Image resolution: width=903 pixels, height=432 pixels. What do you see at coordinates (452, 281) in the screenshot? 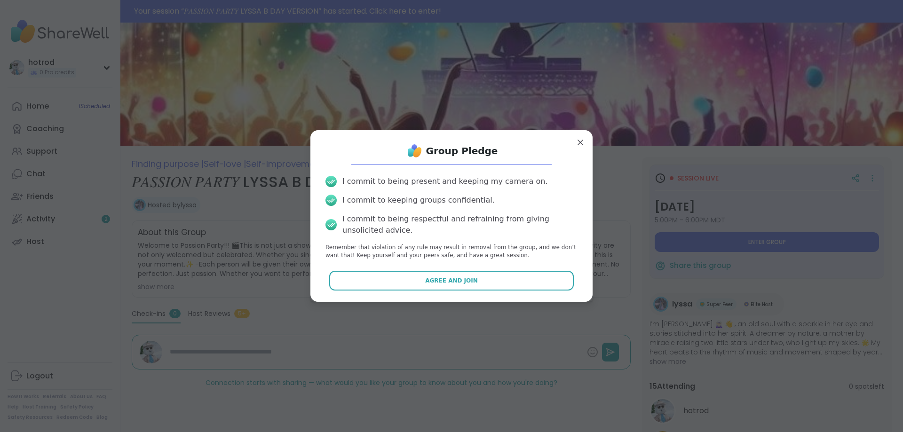
I see `button: Agree and Join` at bounding box center [452, 281].